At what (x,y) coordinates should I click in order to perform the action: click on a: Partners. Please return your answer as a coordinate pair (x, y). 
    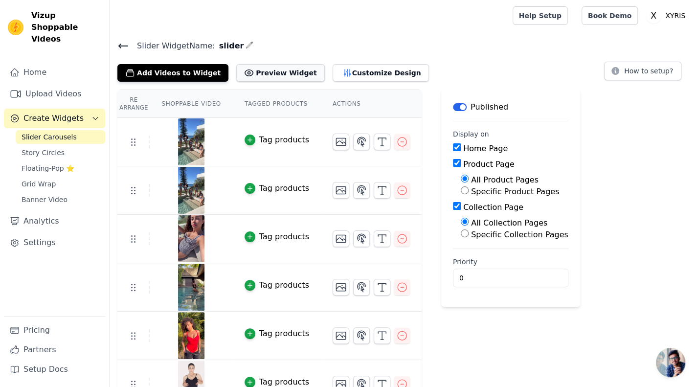
    Looking at the image, I should click on (54, 350).